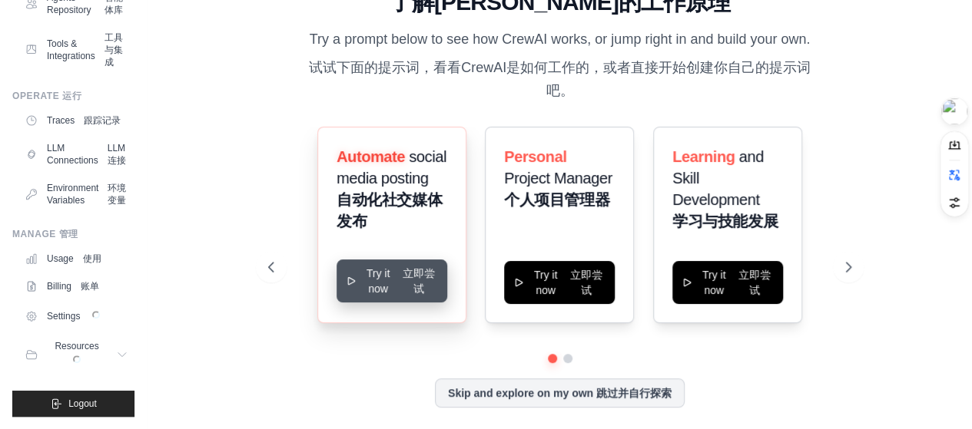 The image size is (972, 429). Describe the element at coordinates (117, 194) in the screenshot. I see `span: 环境变量` at that location.